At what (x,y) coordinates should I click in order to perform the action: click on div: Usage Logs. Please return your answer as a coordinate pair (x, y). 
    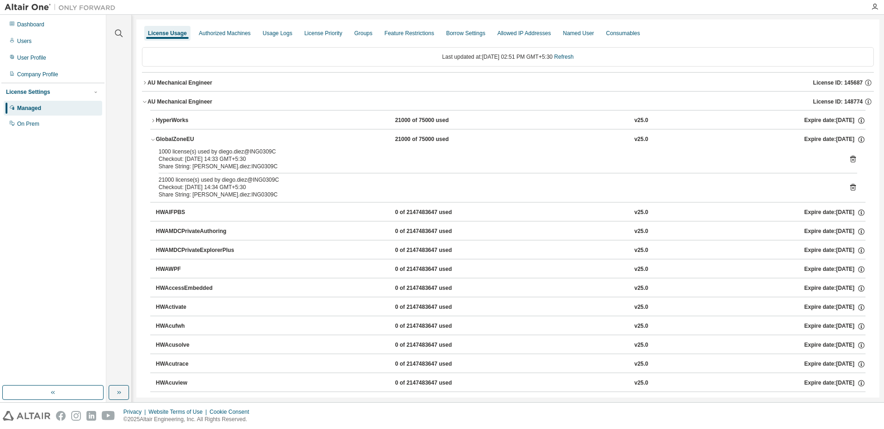
    Looking at the image, I should click on (278, 33).